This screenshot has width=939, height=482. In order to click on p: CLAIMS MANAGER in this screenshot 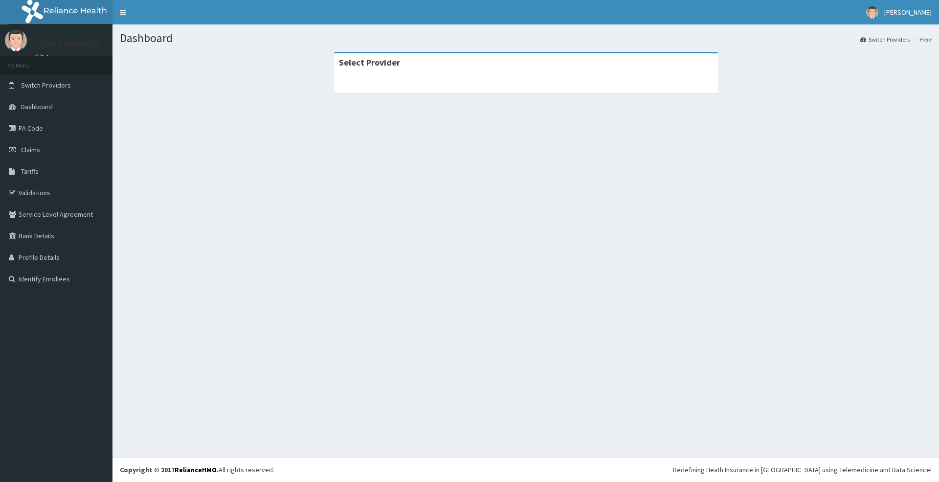, I will do `click(67, 44)`.